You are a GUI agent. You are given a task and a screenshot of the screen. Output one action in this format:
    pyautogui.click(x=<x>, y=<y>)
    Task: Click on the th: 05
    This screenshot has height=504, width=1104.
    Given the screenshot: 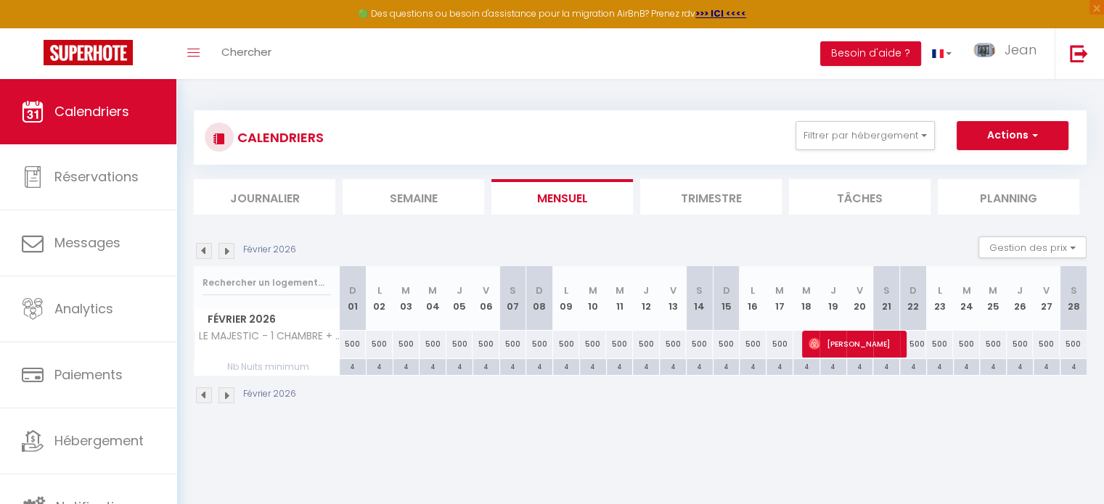 What is the action you would take?
    pyautogui.click(x=459, y=298)
    